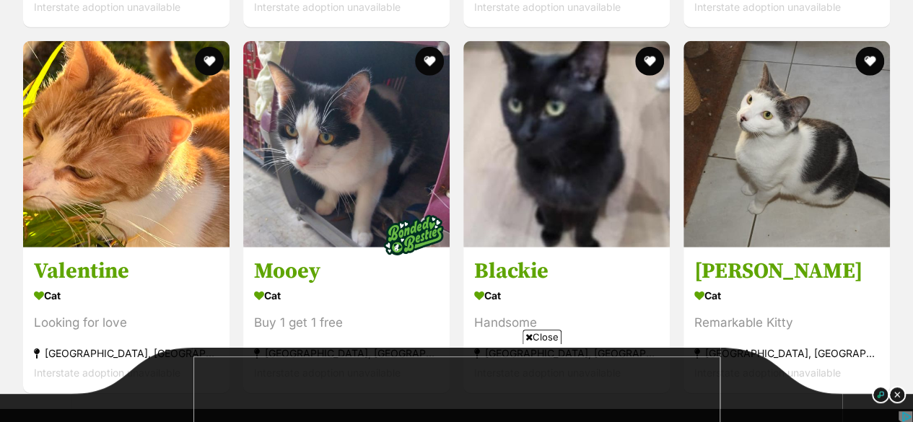 This screenshot has height=422, width=913. Describe the element at coordinates (126, 271) in the screenshot. I see `h3: Valentine` at that location.